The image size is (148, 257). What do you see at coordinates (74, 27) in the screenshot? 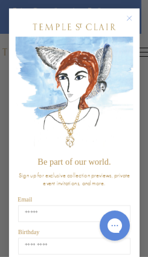
I see `img: Temple St. Clair` at bounding box center [74, 27].